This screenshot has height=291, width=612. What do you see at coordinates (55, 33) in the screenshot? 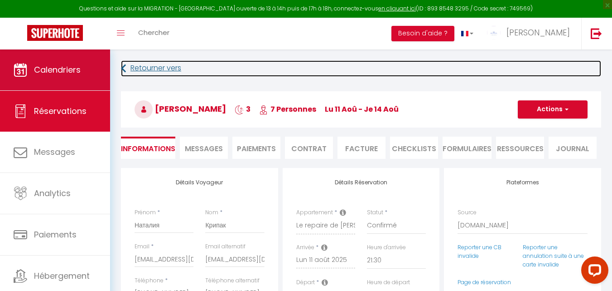
I see `img: Super Booking` at bounding box center [55, 33].